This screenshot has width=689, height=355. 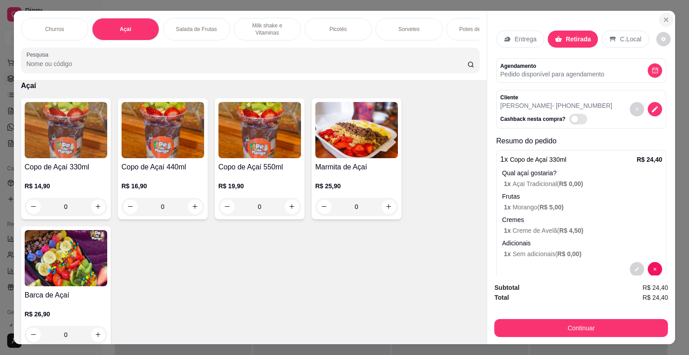 I want to click on p: R$ 25,90, so click(x=357, y=186).